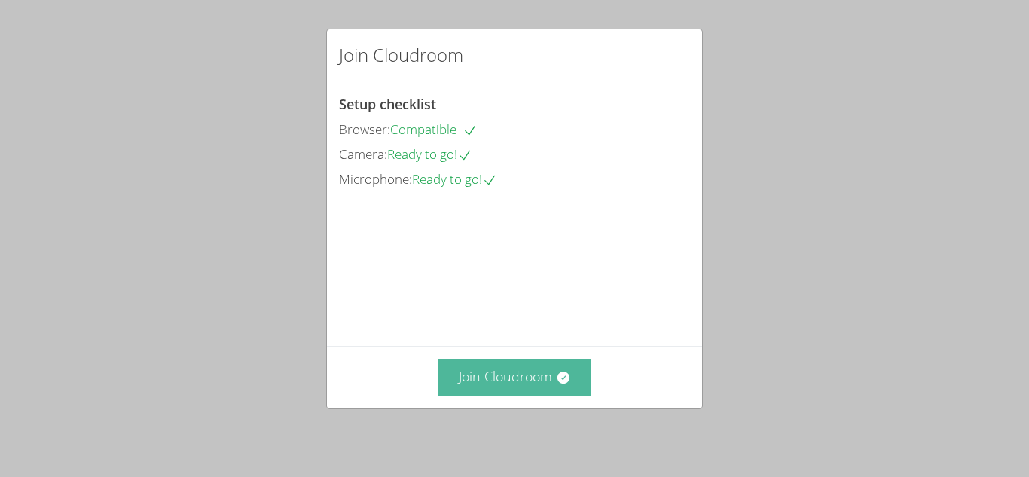  What do you see at coordinates (363, 154) in the screenshot?
I see `span: Camera:` at bounding box center [363, 154].